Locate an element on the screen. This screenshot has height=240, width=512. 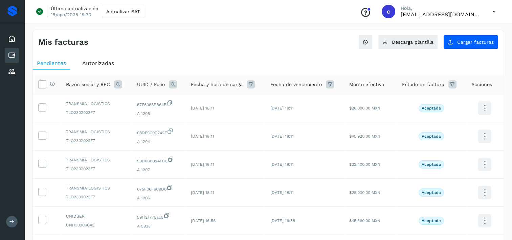
div: Proveedores is located at coordinates (12, 71).